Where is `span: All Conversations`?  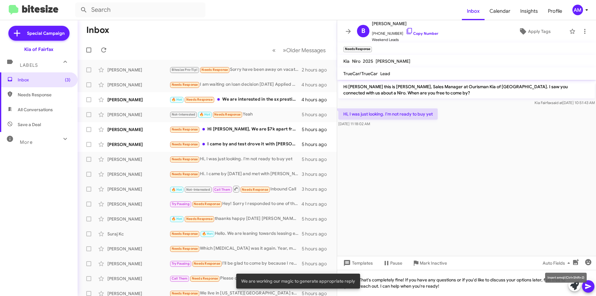 span: All Conversations is located at coordinates (35, 109).